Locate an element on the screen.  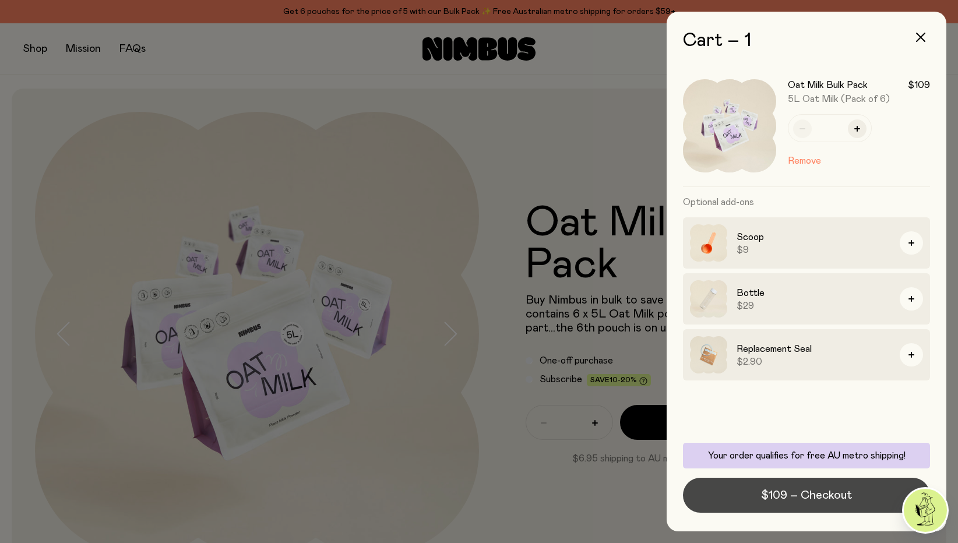
h3: Replacement Seal is located at coordinates (814, 349).